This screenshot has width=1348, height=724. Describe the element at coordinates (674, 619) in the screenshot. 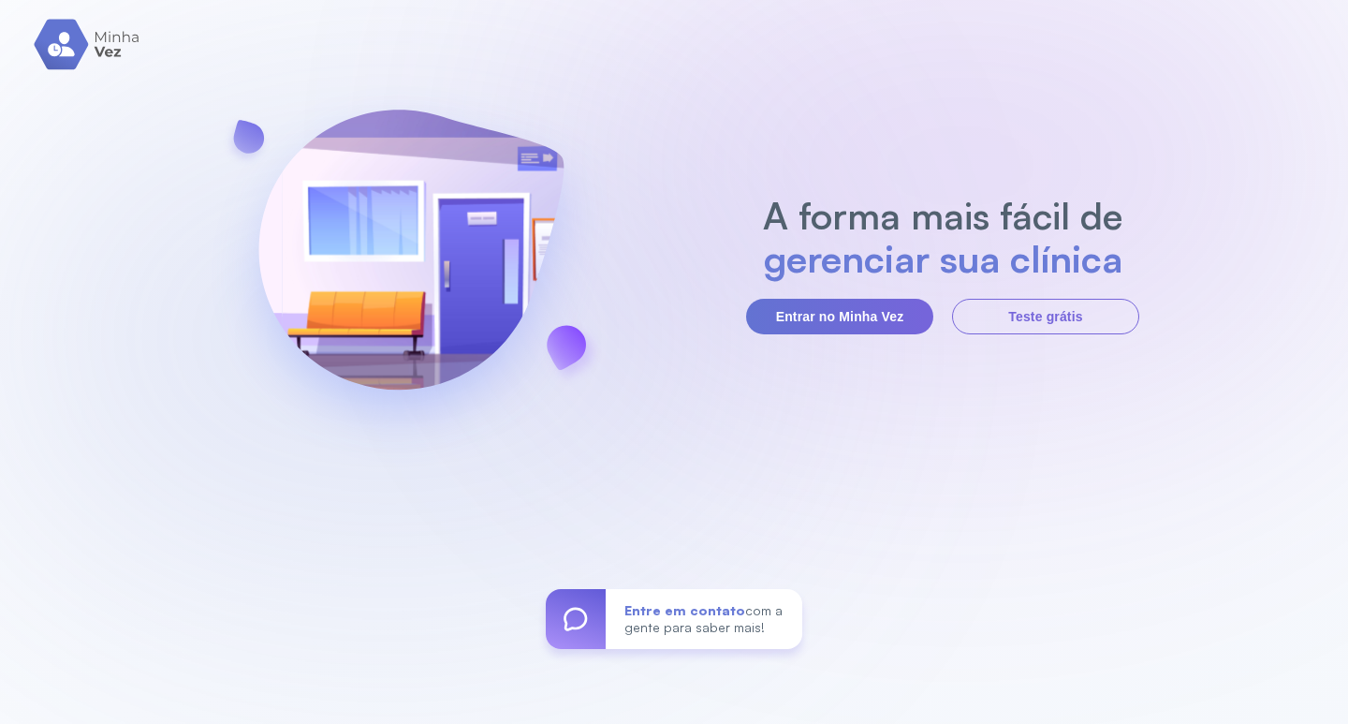

I see `a: Entre em contatocom a gente para saber mais!` at that location.